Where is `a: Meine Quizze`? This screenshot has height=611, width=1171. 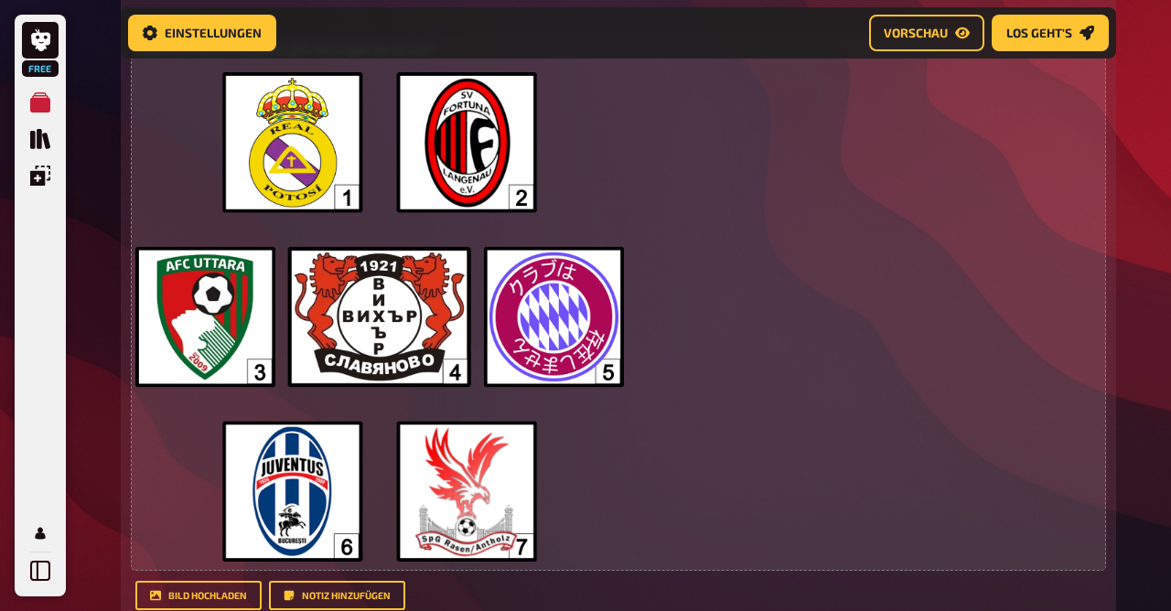
a: Meine Quizze is located at coordinates (40, 103).